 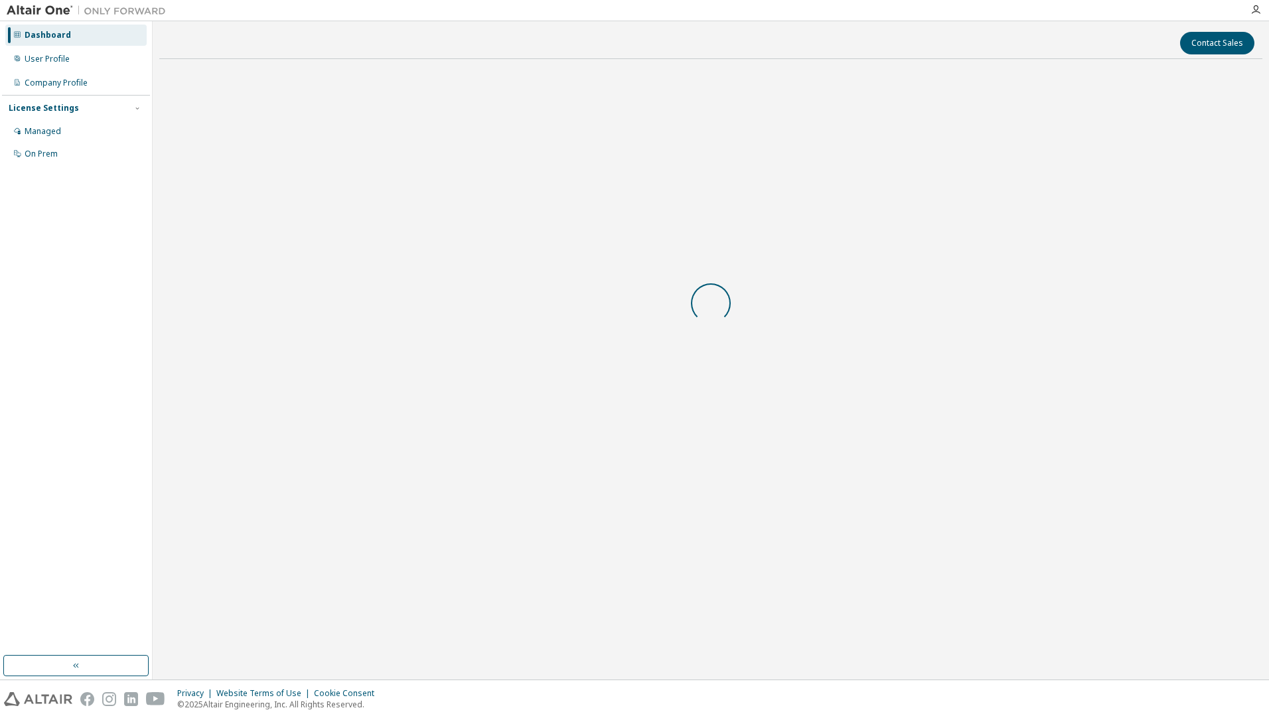 What do you see at coordinates (56, 83) in the screenshot?
I see `div: Company Profile` at bounding box center [56, 83].